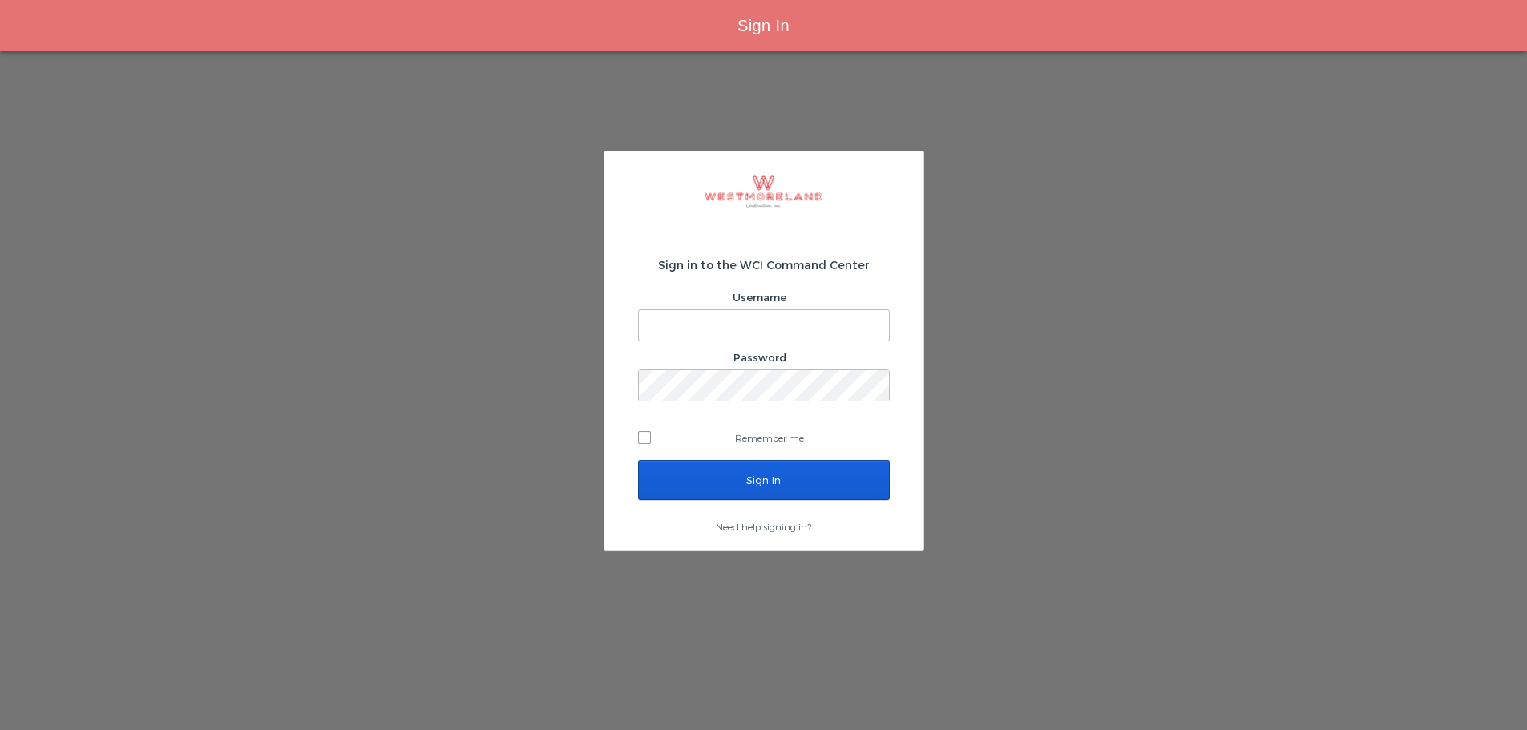  What do you see at coordinates (764, 480) in the screenshot?
I see `input: Sign In` at bounding box center [764, 480].